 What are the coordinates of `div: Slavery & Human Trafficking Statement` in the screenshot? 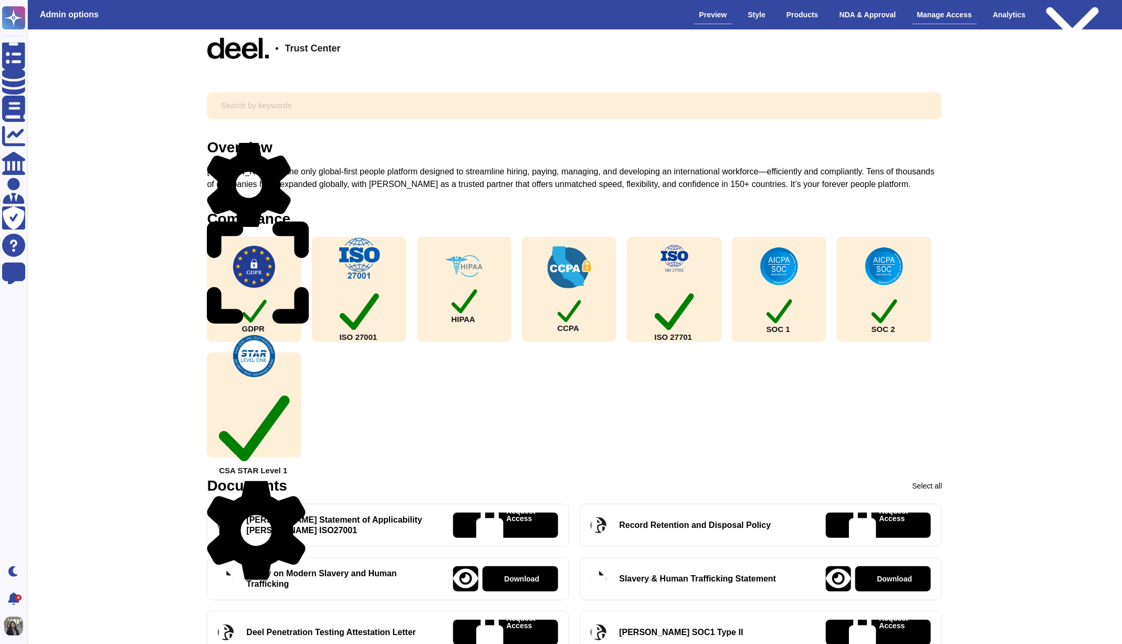 It's located at (697, 579).